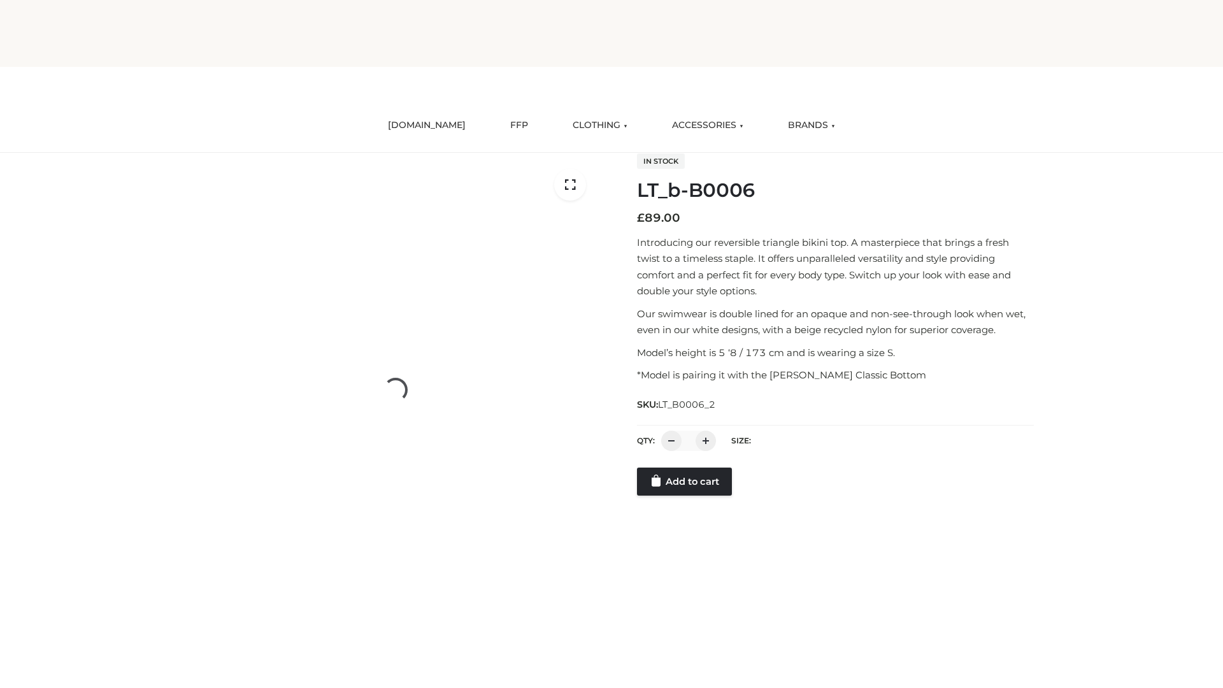 This screenshot has height=688, width=1223. Describe the element at coordinates (687, 404) in the screenshot. I see `span: LT_B0006_2` at that location.